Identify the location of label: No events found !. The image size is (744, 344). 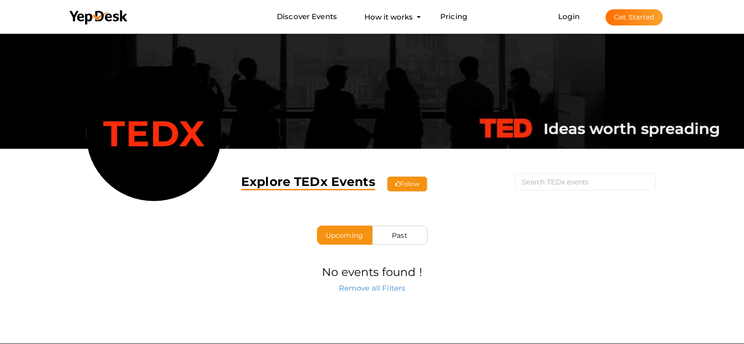
(372, 272).